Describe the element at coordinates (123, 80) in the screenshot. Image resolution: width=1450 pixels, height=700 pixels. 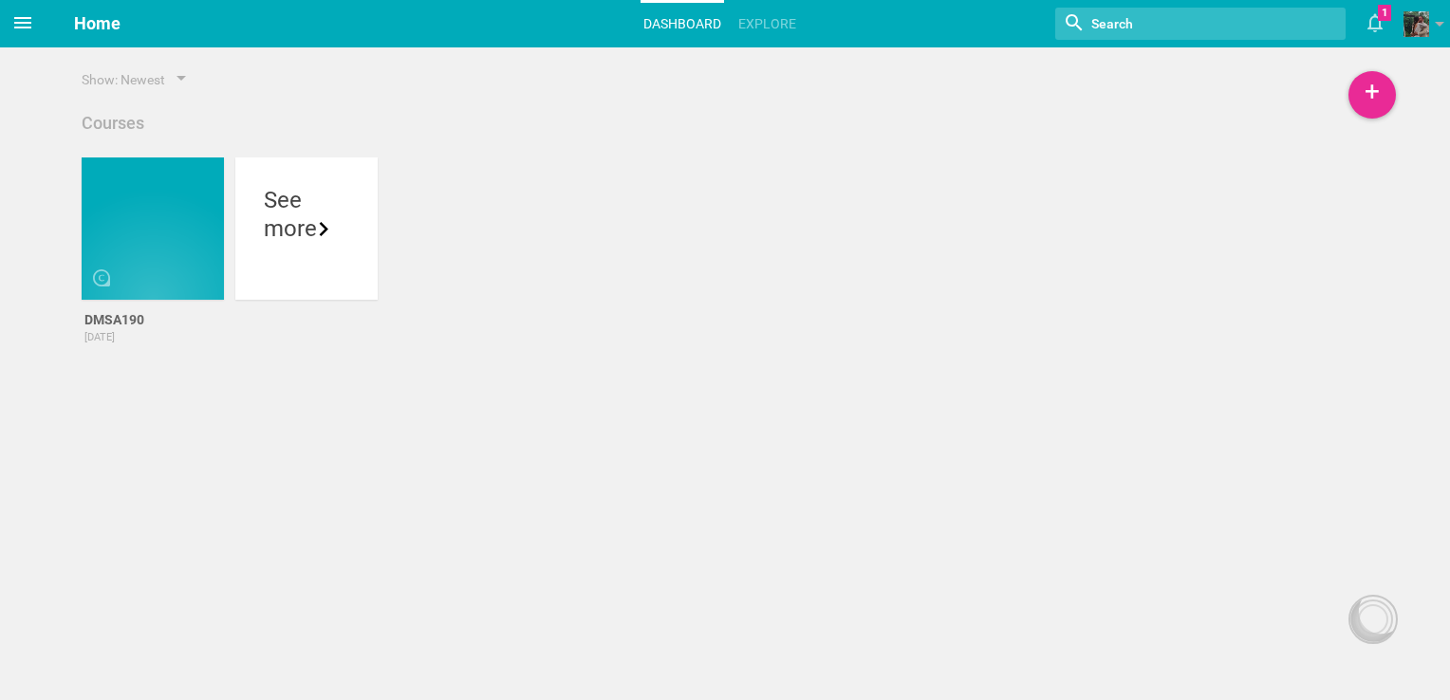
I see `div: Show: Newest` at that location.